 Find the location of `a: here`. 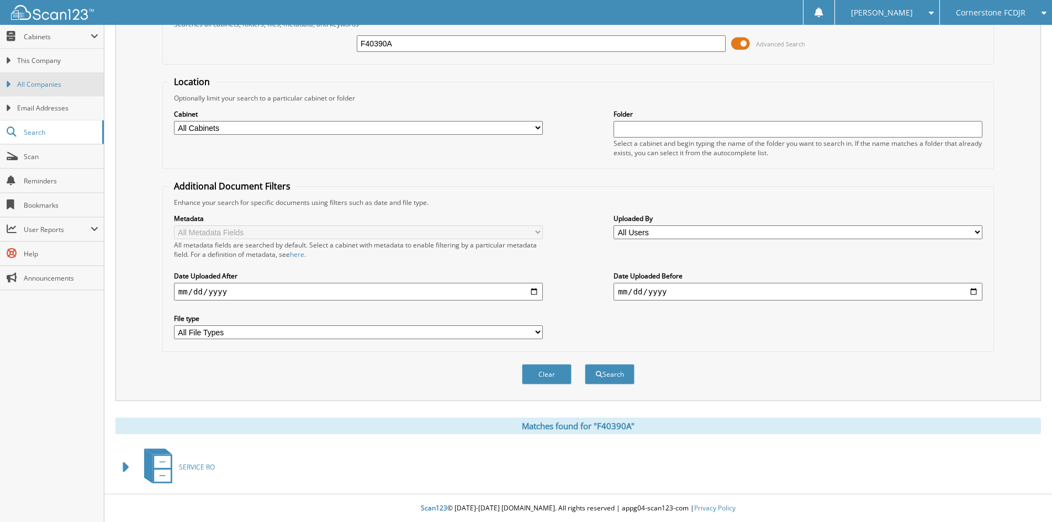

a: here is located at coordinates (297, 254).